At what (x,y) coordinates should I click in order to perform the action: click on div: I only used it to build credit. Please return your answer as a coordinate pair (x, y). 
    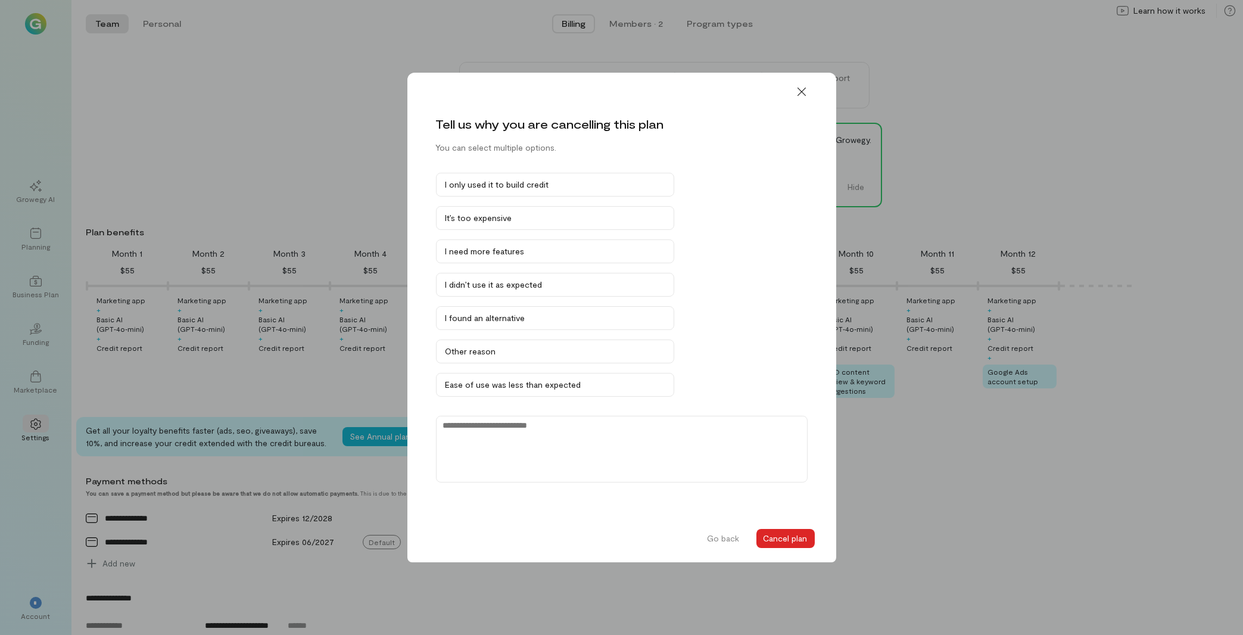
    Looking at the image, I should click on (555, 185).